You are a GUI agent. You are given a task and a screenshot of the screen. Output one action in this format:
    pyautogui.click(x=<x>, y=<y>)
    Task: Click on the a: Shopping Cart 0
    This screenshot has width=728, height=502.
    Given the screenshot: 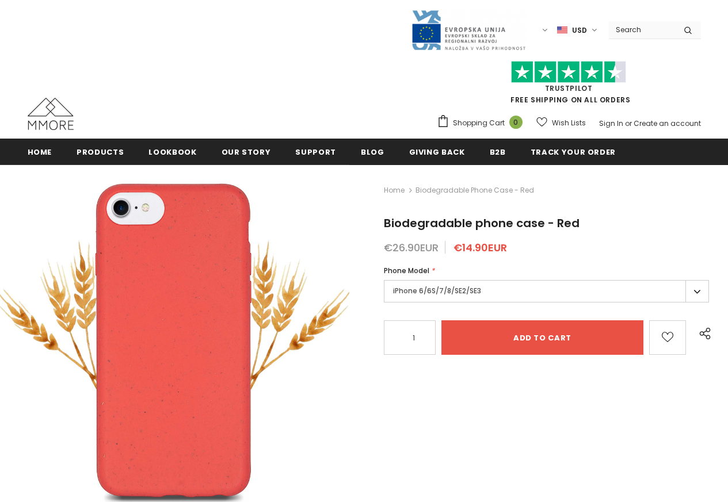 What is the action you would take?
    pyautogui.click(x=482, y=123)
    